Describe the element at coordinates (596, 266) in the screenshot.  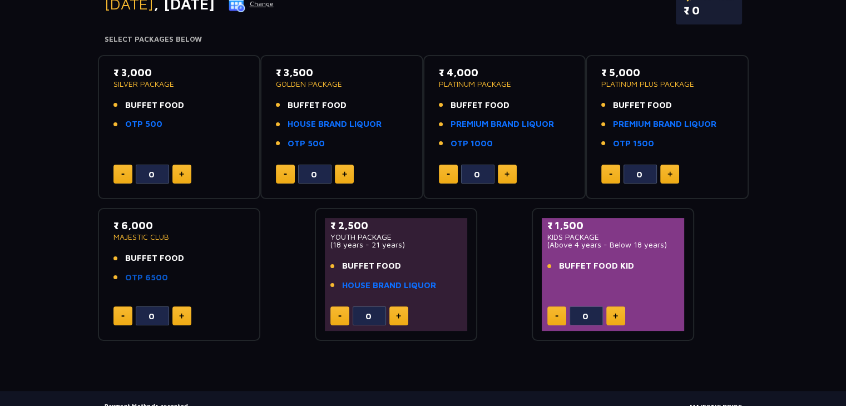
I see `span: BUFFET FOOD KID` at that location.